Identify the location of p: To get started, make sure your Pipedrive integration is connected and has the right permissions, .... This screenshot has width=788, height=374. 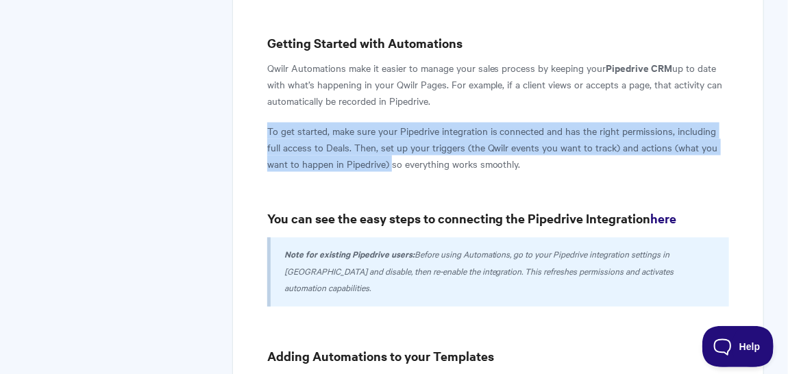
(498, 147).